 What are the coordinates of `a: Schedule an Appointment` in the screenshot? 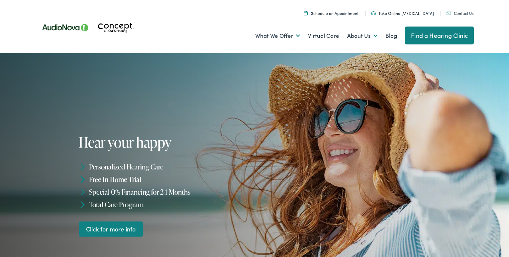 It's located at (331, 13).